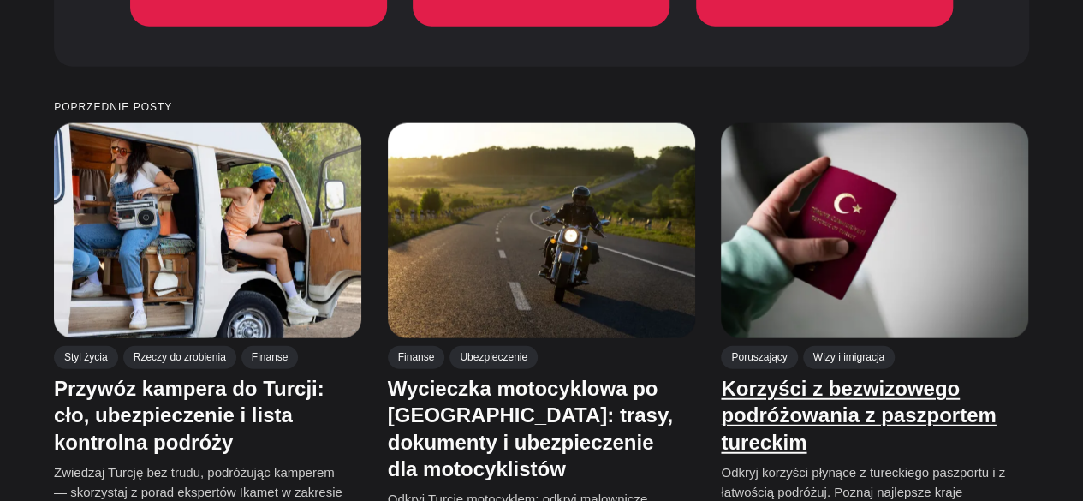 Image resolution: width=1083 pixels, height=501 pixels. Describe the element at coordinates (541, 230) in the screenshot. I see `img: Wycieczka motocyklowa po Turcji: trasy, dokumenty i ubezpieczenie dla motocyklistów` at that location.